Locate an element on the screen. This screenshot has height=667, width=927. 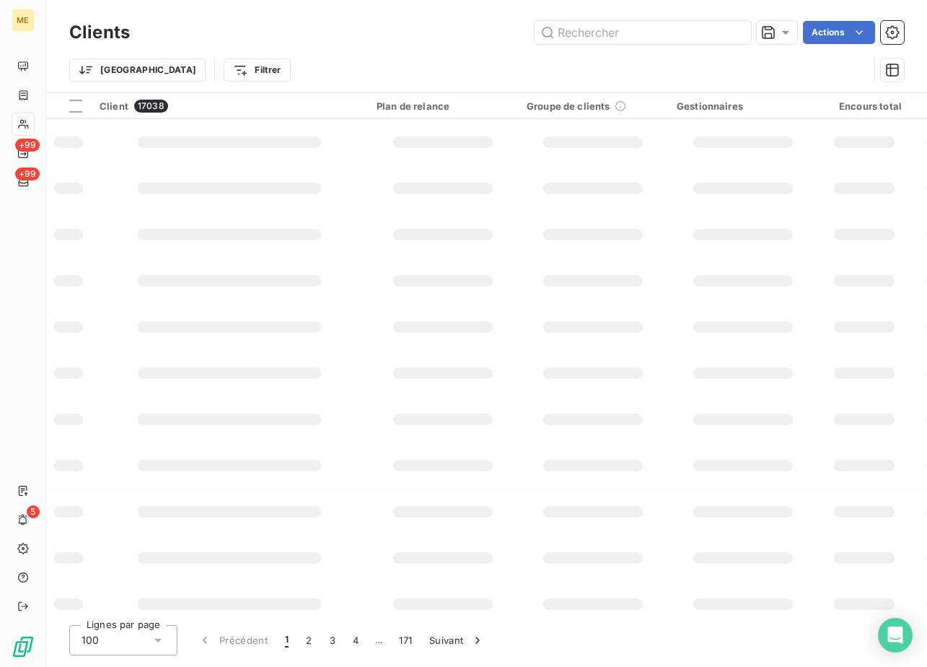
button: Actions is located at coordinates (839, 32).